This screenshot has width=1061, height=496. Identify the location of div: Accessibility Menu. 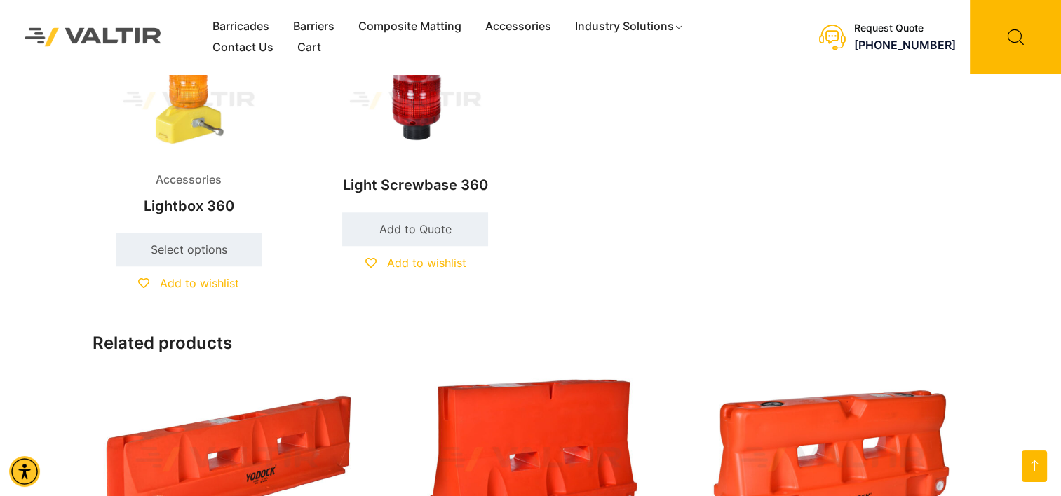
(25, 472).